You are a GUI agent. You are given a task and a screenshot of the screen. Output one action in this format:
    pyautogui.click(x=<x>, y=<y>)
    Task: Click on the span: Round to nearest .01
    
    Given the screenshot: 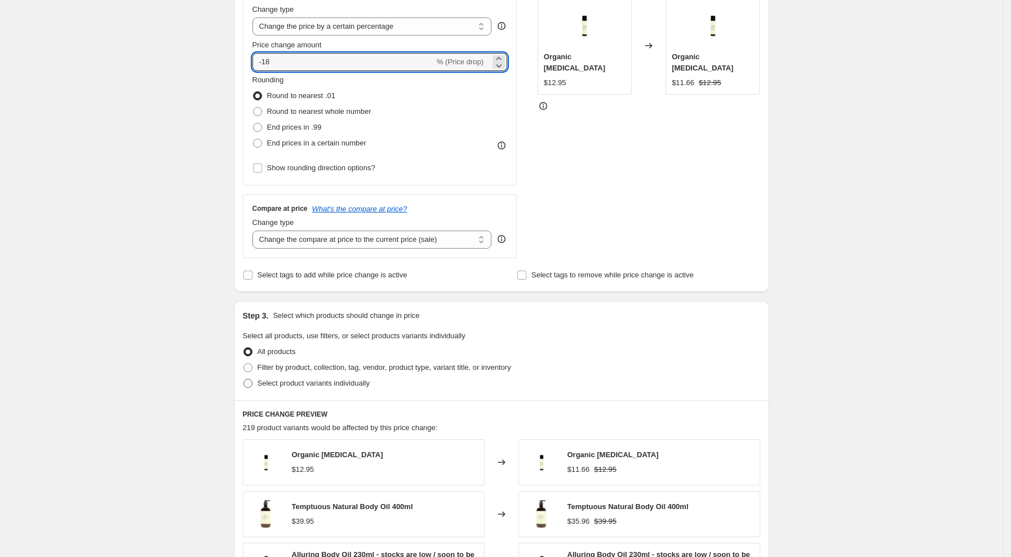 What is the action you would take?
    pyautogui.click(x=301, y=95)
    